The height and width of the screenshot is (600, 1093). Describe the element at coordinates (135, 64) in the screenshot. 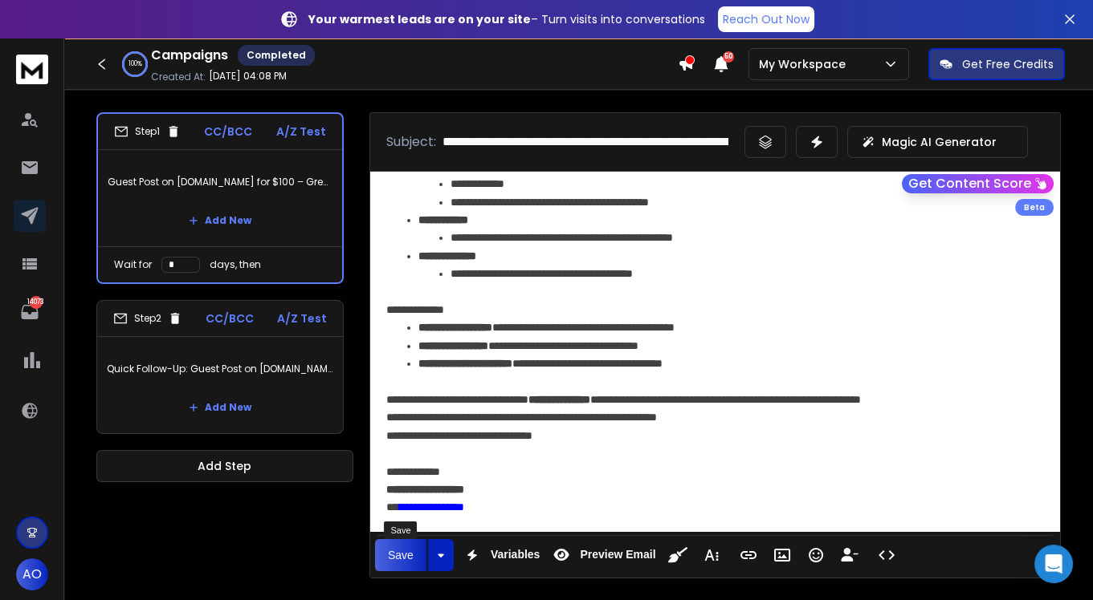

I see `p: 100 %` at that location.